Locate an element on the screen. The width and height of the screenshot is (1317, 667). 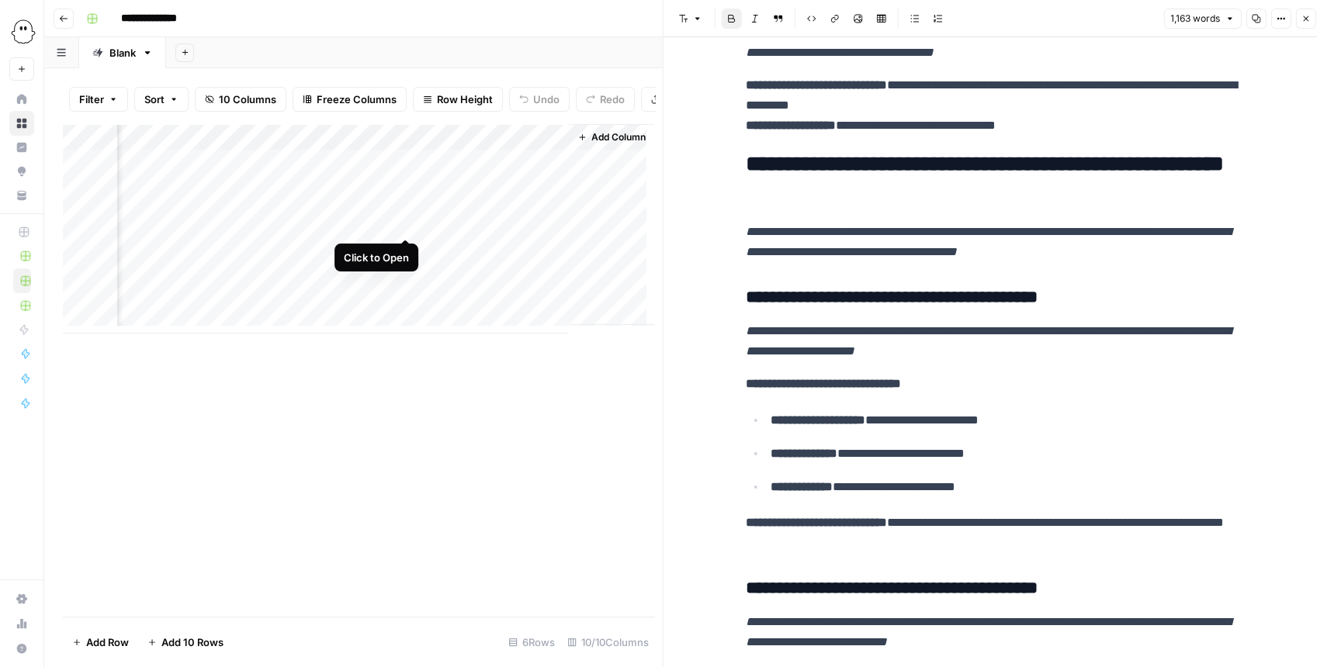
a: Your Data is located at coordinates (22, 196).